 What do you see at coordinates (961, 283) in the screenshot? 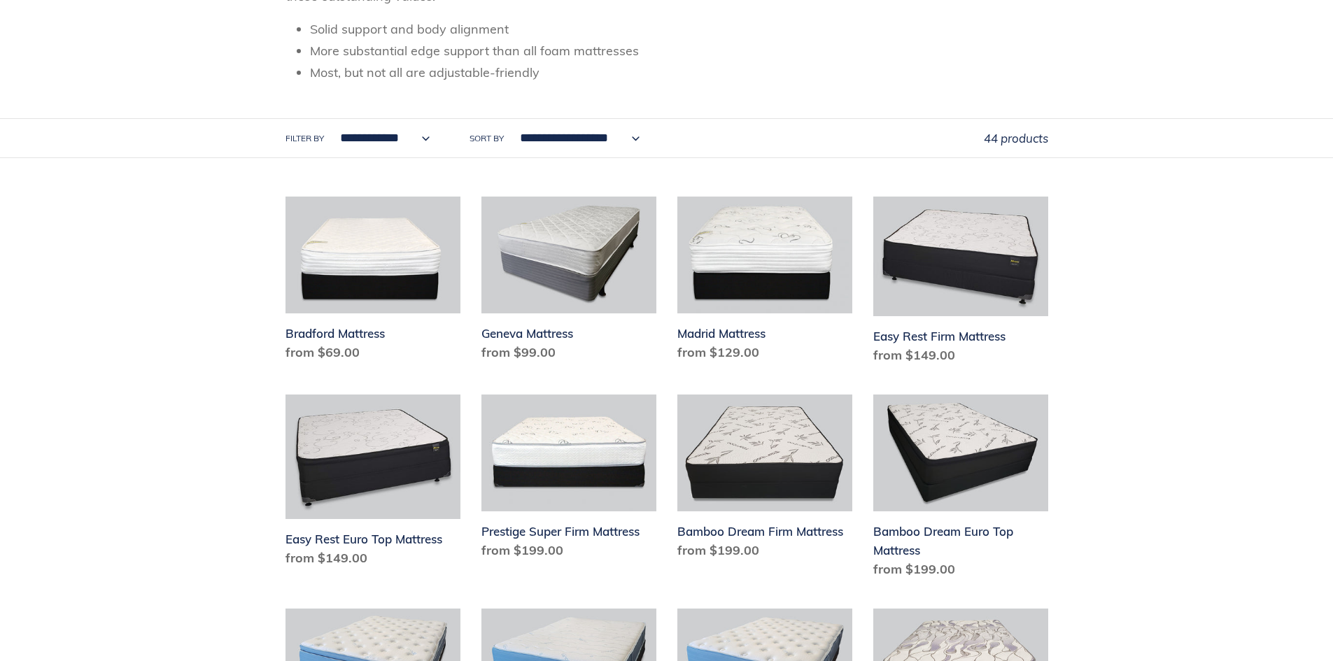
I see `a: Easy Rest Firm Mattress` at bounding box center [961, 283].